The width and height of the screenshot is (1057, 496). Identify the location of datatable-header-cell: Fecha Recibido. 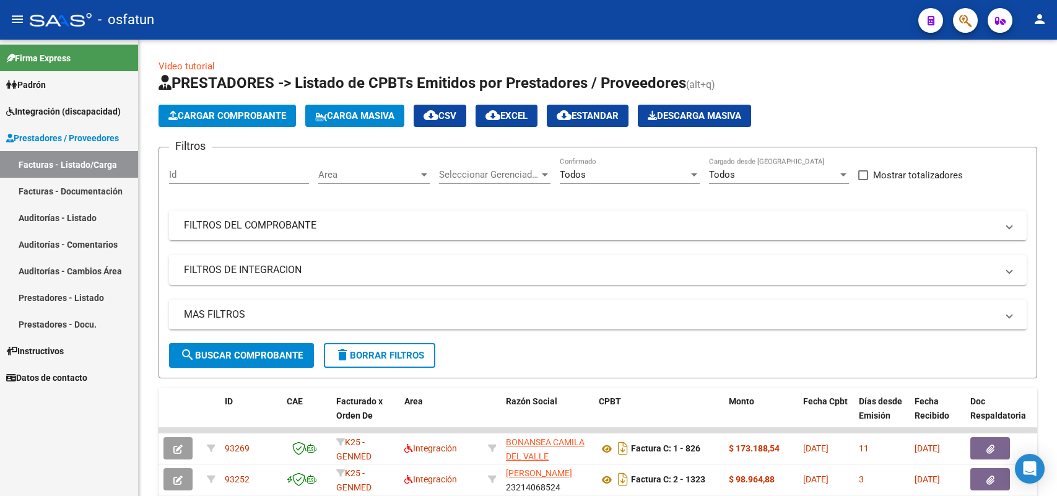
(937, 415).